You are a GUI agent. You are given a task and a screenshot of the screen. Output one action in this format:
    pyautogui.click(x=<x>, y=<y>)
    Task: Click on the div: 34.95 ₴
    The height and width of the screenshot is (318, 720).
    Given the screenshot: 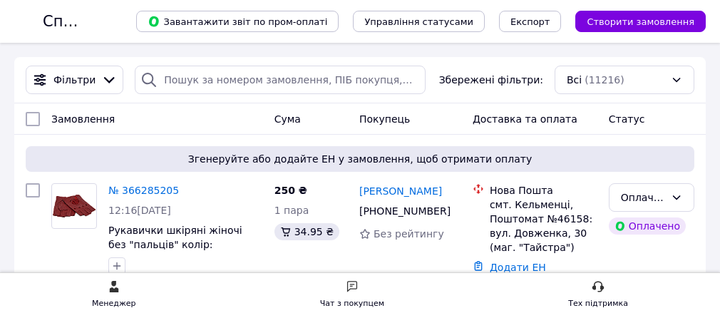 What is the action you would take?
    pyautogui.click(x=307, y=232)
    